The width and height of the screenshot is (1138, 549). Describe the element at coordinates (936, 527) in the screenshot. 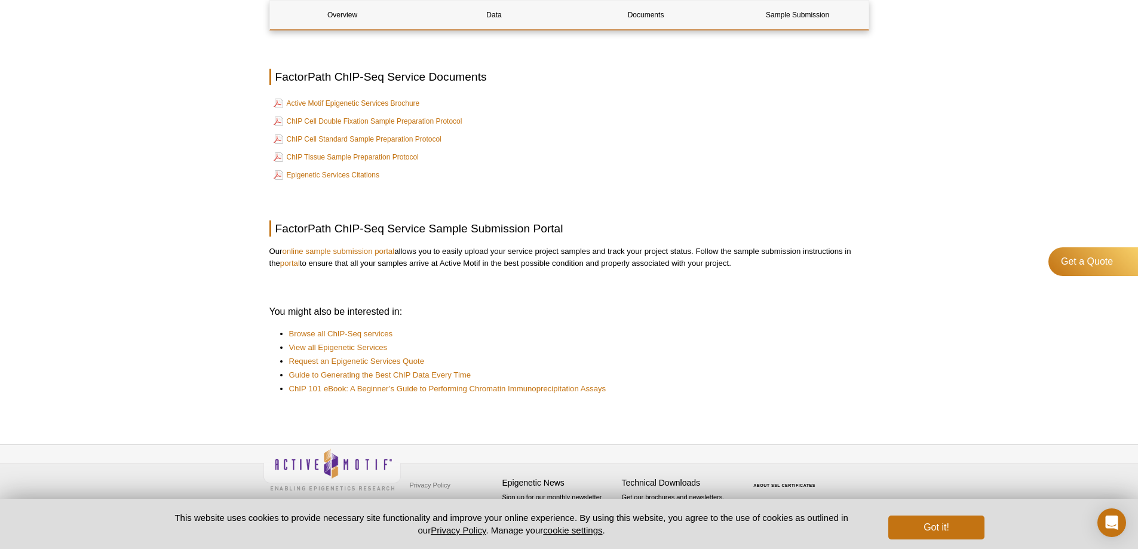

I see `button: Got it!` at that location.